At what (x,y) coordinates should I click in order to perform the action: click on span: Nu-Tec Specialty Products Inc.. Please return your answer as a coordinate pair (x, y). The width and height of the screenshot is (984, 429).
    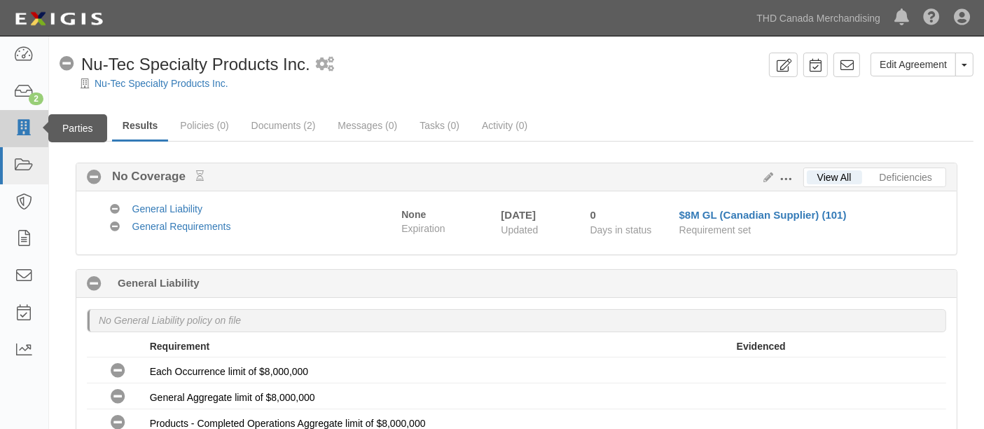
    Looking at the image, I should click on (195, 64).